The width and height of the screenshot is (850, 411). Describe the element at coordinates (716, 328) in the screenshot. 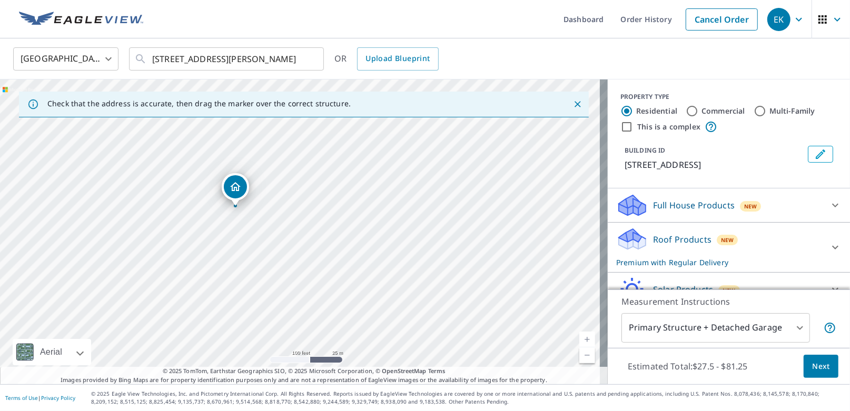

I see `div: Primary Structure + Detached Garage` at that location.